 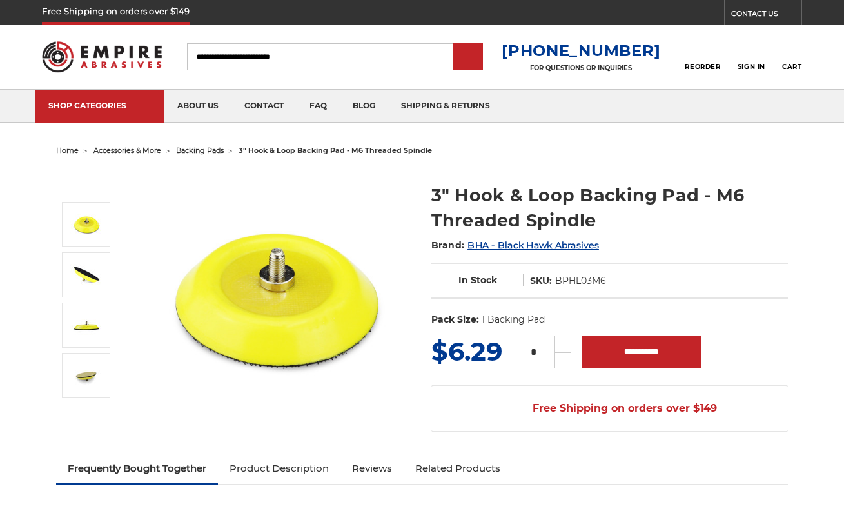 I want to click on dd: 1 Backing Pad, so click(x=514, y=319).